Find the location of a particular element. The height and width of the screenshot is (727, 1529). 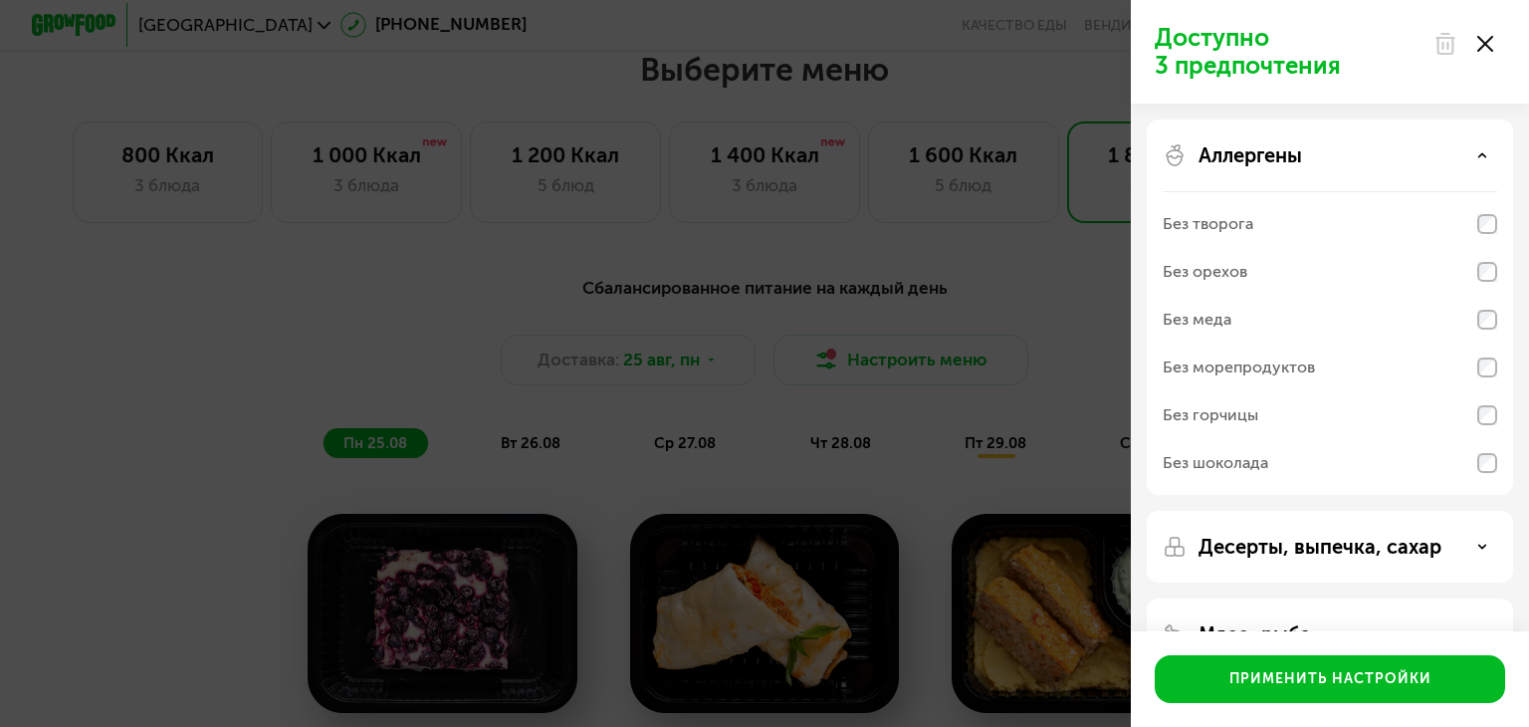

div: Без орехов is located at coordinates (1204, 272).